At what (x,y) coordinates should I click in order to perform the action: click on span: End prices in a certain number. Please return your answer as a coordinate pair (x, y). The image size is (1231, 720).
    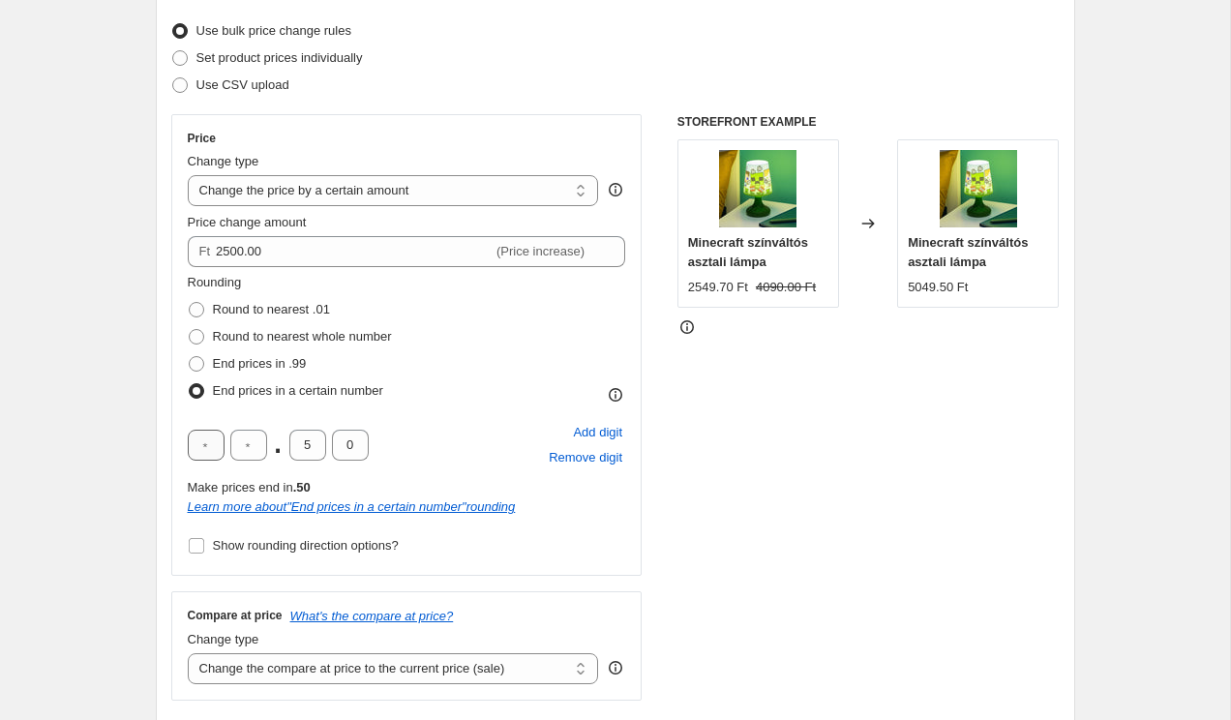
    Looking at the image, I should click on (298, 390).